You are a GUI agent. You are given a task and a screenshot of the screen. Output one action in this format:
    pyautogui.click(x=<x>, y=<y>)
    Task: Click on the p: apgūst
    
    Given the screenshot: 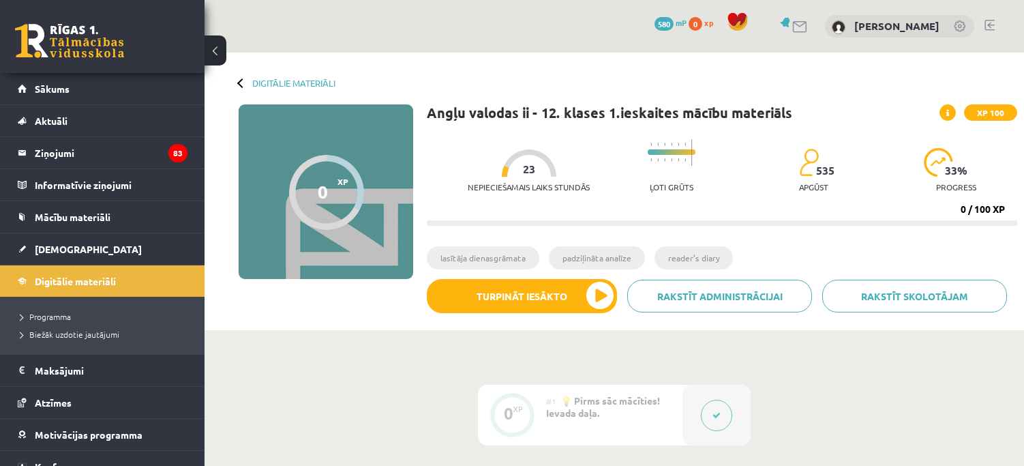 What is the action you would take?
    pyautogui.click(x=814, y=187)
    